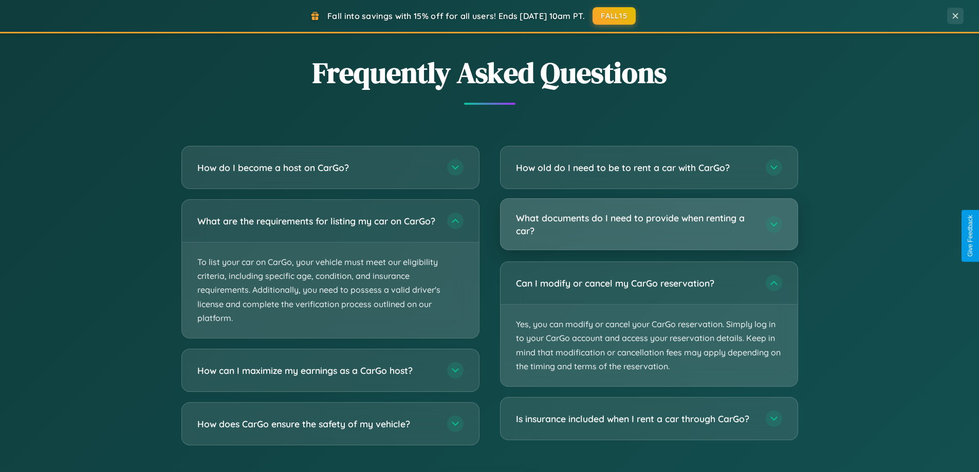 The height and width of the screenshot is (472, 979). What do you see at coordinates (317, 371) in the screenshot?
I see `h3: How can I maximize my earnings as a CarGo host?` at bounding box center [317, 371].